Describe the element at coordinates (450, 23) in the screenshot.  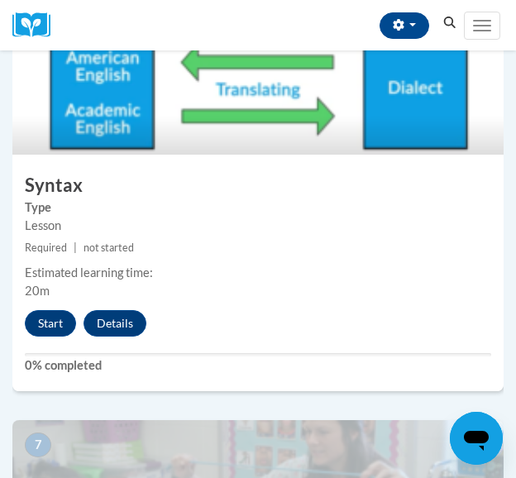
I see `button: Search` at that location.